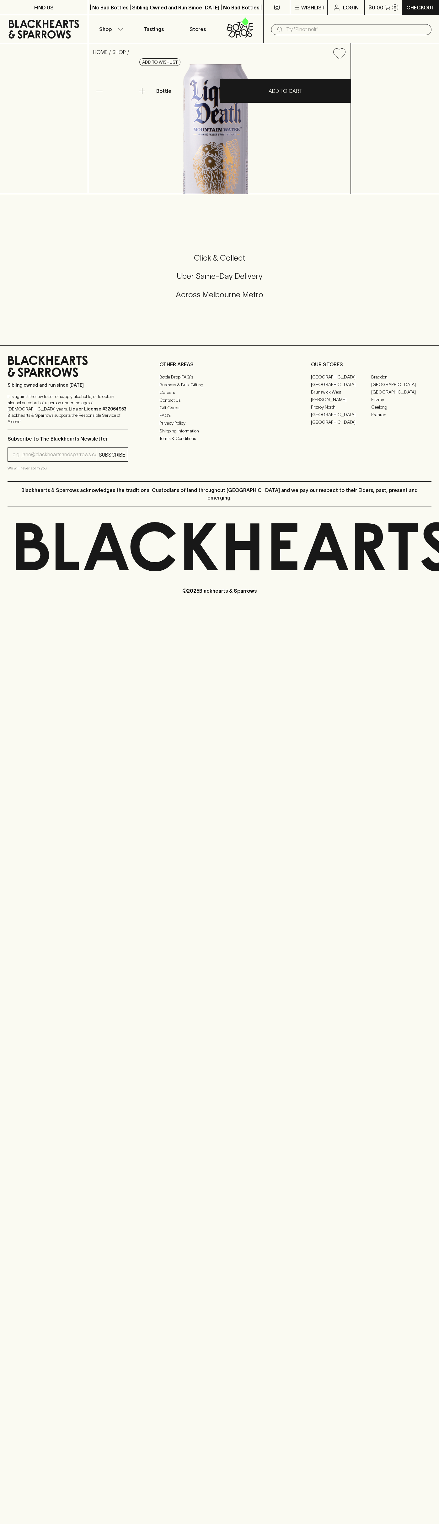 The width and height of the screenshot is (439, 1524). I want to click on p: SUBSCRIBE, so click(112, 455).